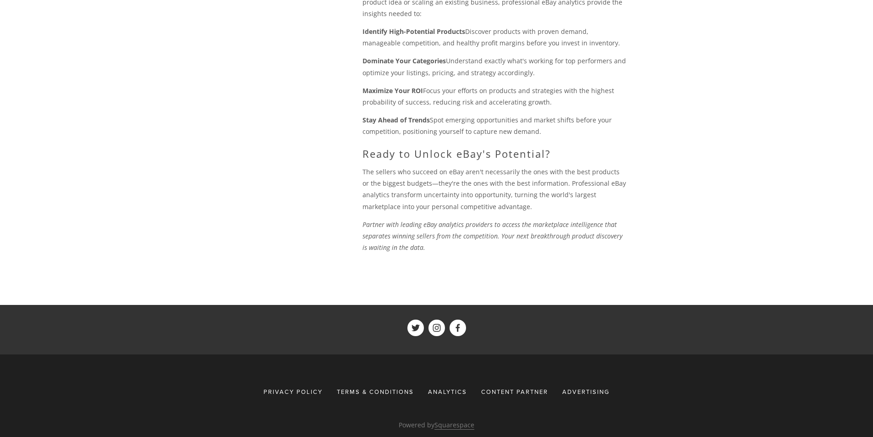 This screenshot has width=873, height=437. Describe the element at coordinates (404, 60) in the screenshot. I see `strong: Dominate Your Categories` at that location.